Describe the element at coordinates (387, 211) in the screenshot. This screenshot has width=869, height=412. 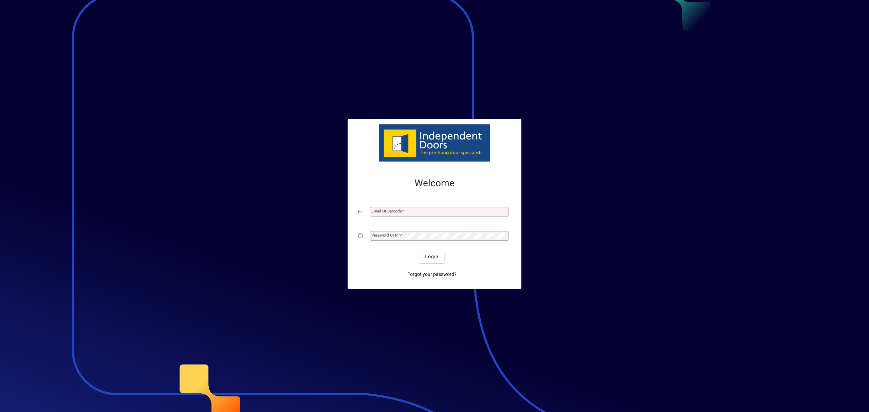
I see `mat-label: Email or Barcode` at that location.